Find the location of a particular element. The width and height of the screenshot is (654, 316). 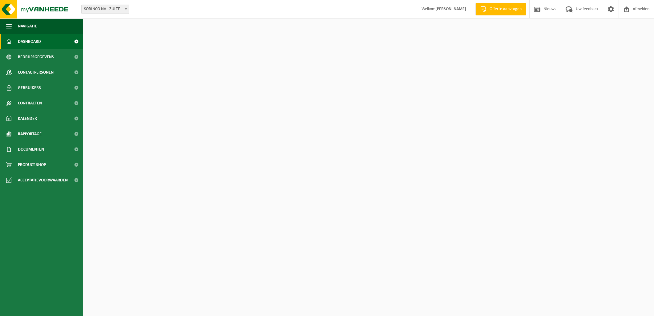

span: Dashboard is located at coordinates (29, 42).